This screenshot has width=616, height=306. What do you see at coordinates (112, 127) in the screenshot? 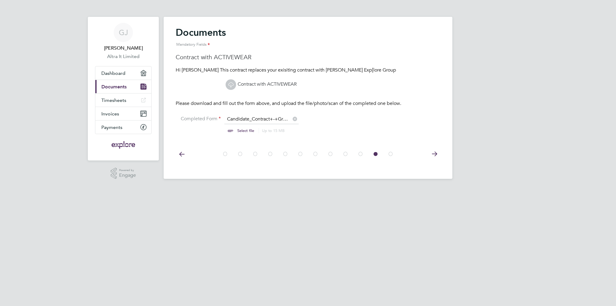
I see `span: Payments` at bounding box center [112, 127].